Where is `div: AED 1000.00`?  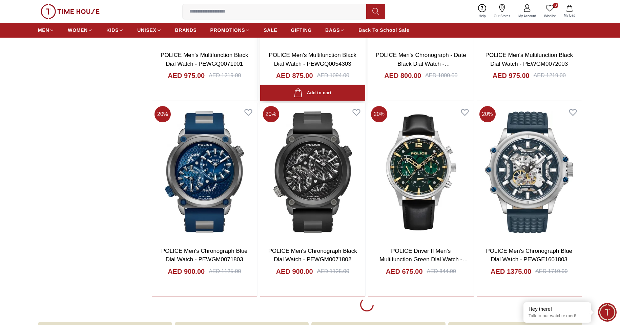
div: AED 1000.00 is located at coordinates (441, 76).